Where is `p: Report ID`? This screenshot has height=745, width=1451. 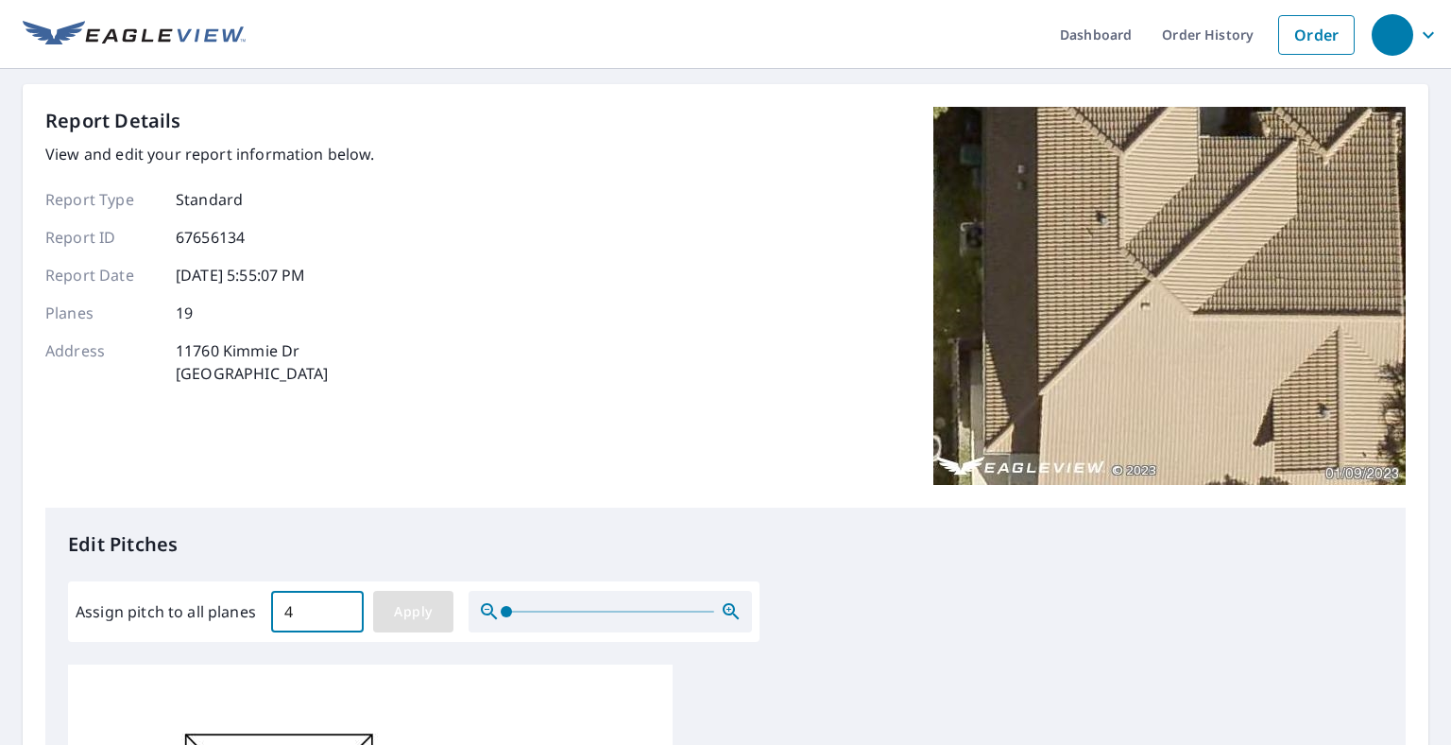
p: Report ID is located at coordinates (102, 237).